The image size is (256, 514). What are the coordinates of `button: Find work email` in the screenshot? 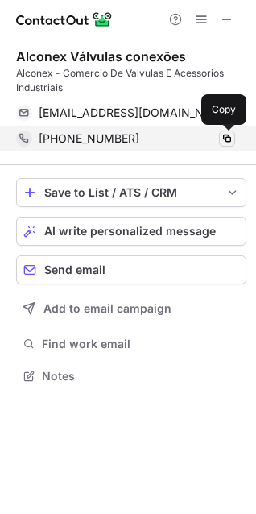 It's located at (131, 344).